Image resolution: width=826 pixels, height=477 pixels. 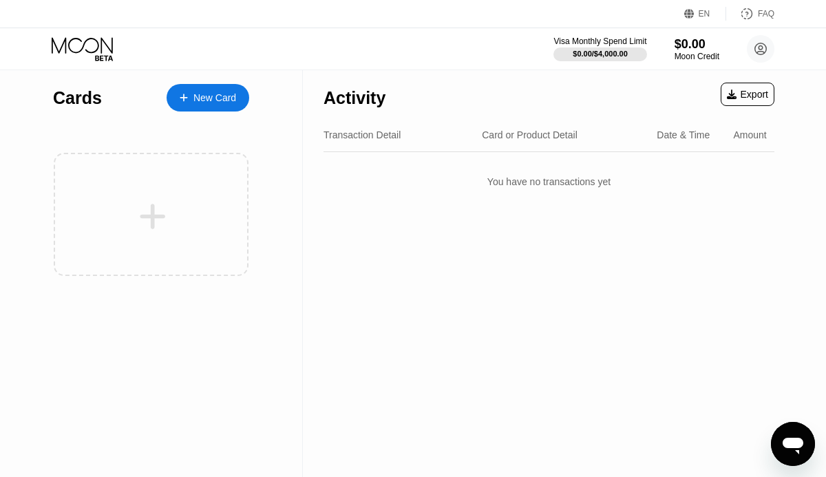 I want to click on div: Card or Product Detail, so click(x=529, y=135).